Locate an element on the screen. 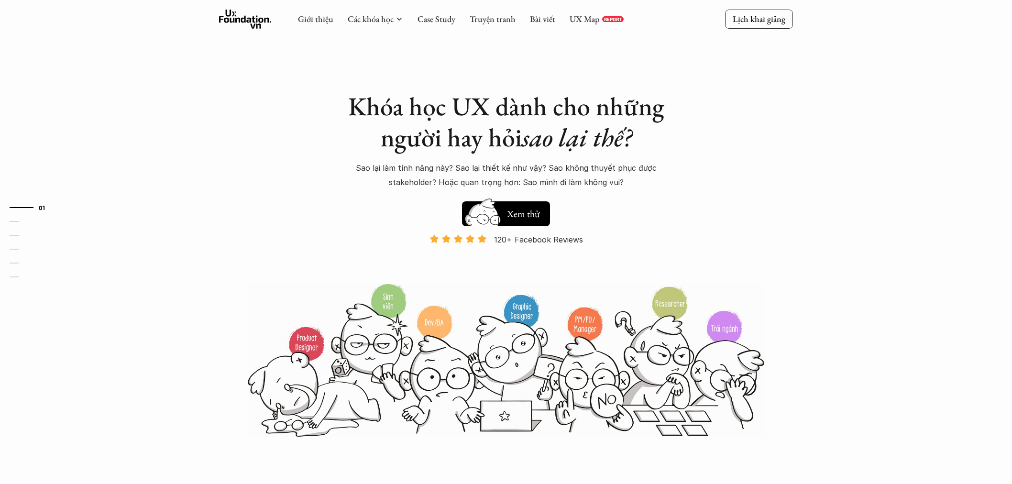  a: Giới thiệu is located at coordinates (316, 19).